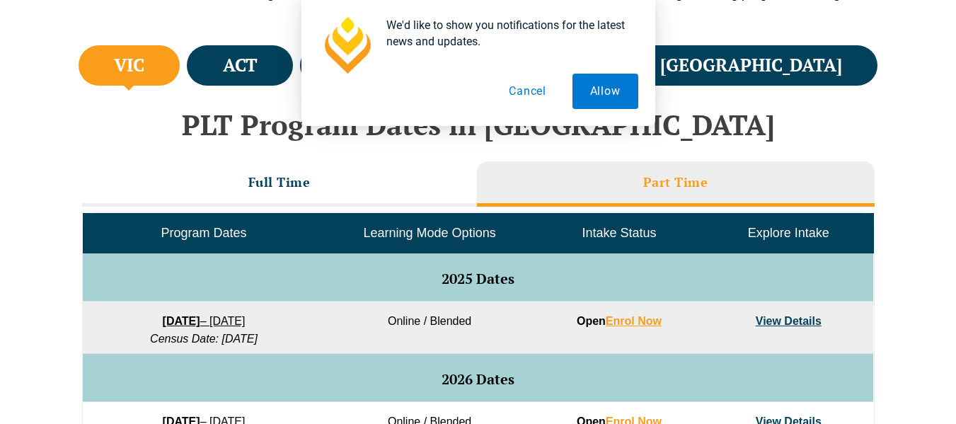 The height and width of the screenshot is (424, 956). What do you see at coordinates (619, 321) in the screenshot?
I see `strong: Open` at bounding box center [619, 321].